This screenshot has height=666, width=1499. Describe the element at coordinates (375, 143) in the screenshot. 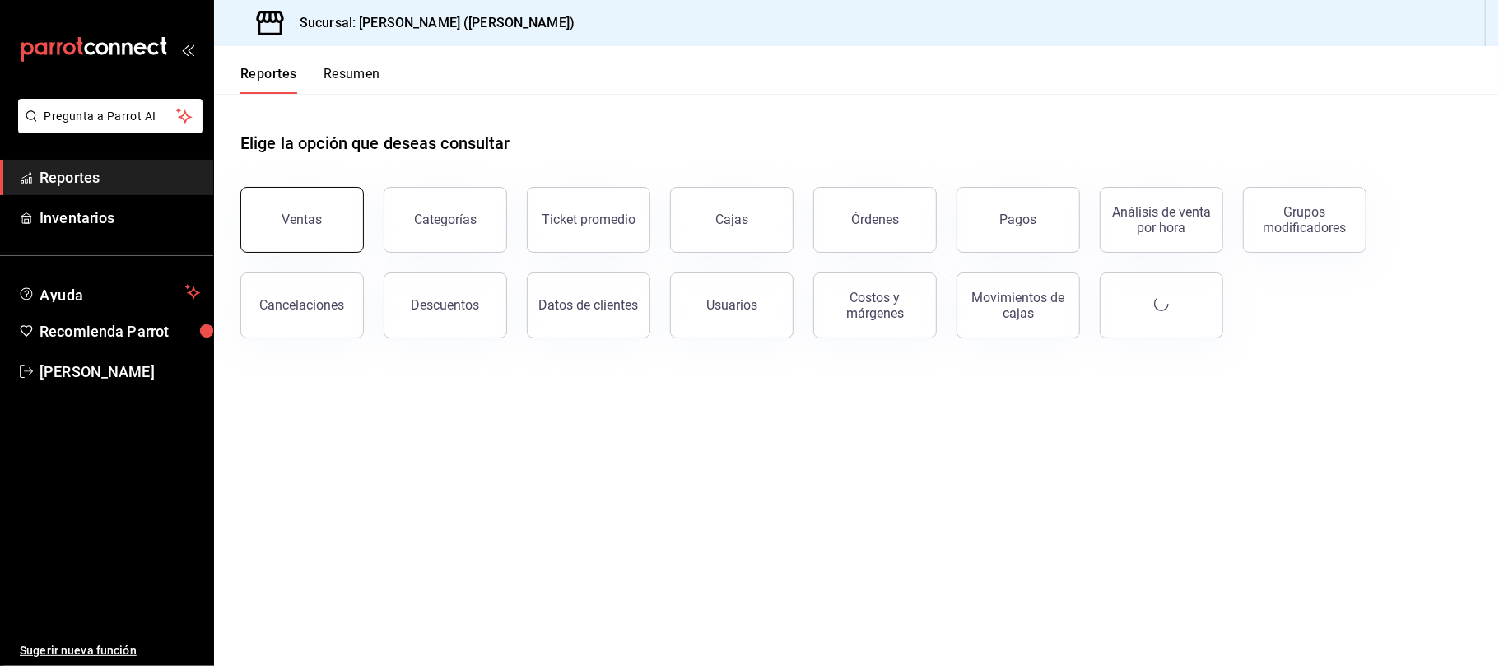

I see `h1: Elige la opción que deseas consultar` at that location.